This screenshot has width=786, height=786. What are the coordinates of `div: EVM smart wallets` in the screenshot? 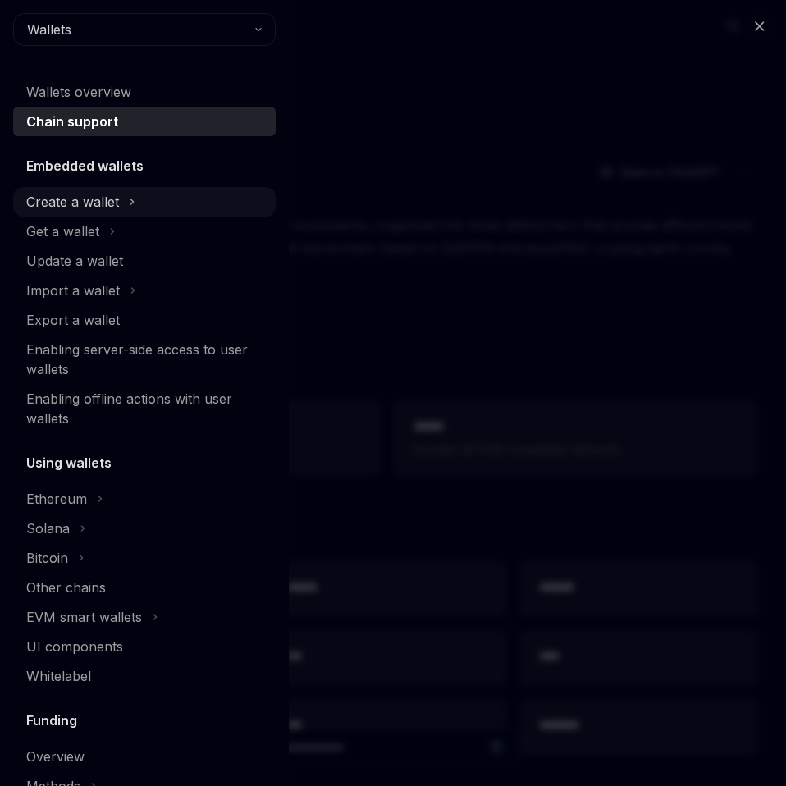 It's located at (84, 617).